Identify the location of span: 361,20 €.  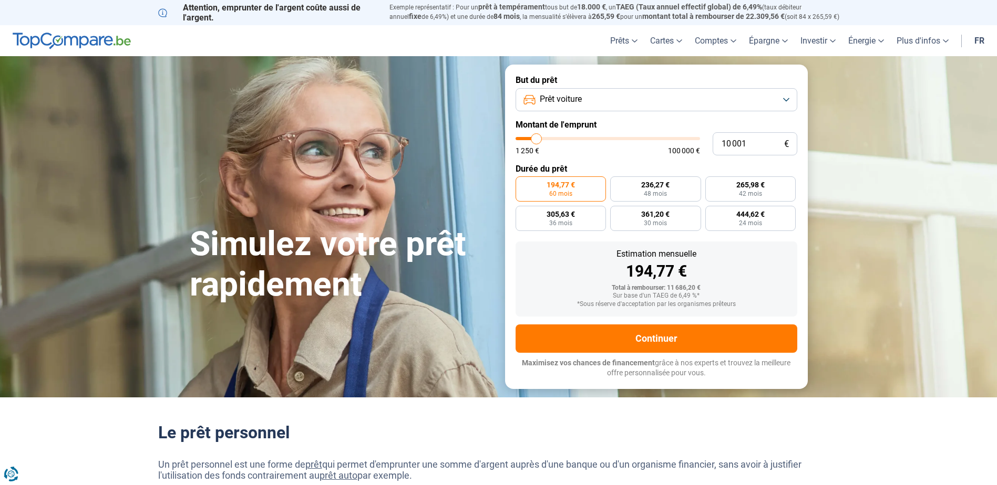
(655, 214).